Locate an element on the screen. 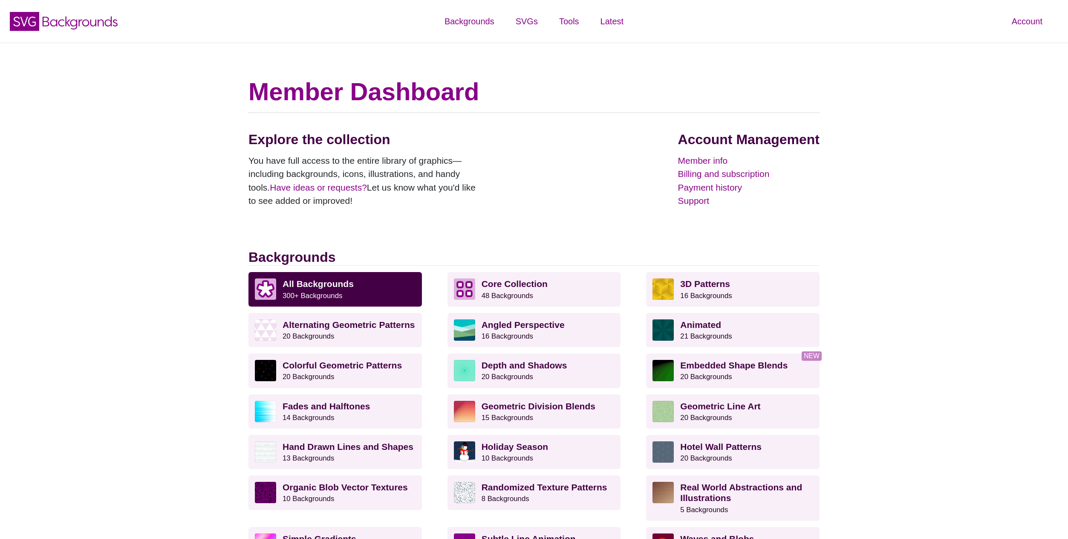  img: wooden floor pattern is located at coordinates (663, 492).